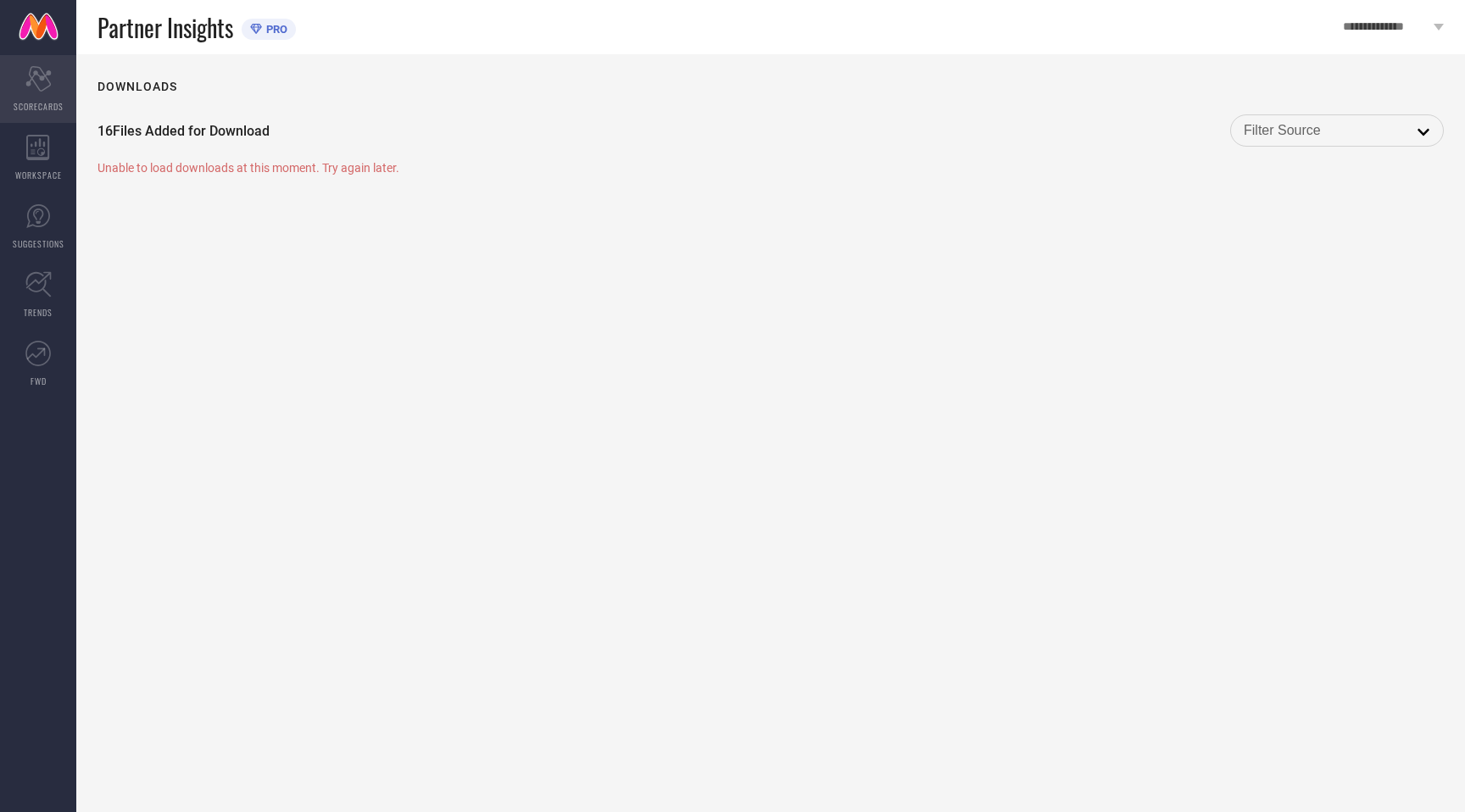 Image resolution: width=1465 pixels, height=812 pixels. I want to click on span: 16 Files Added for Download, so click(184, 130).